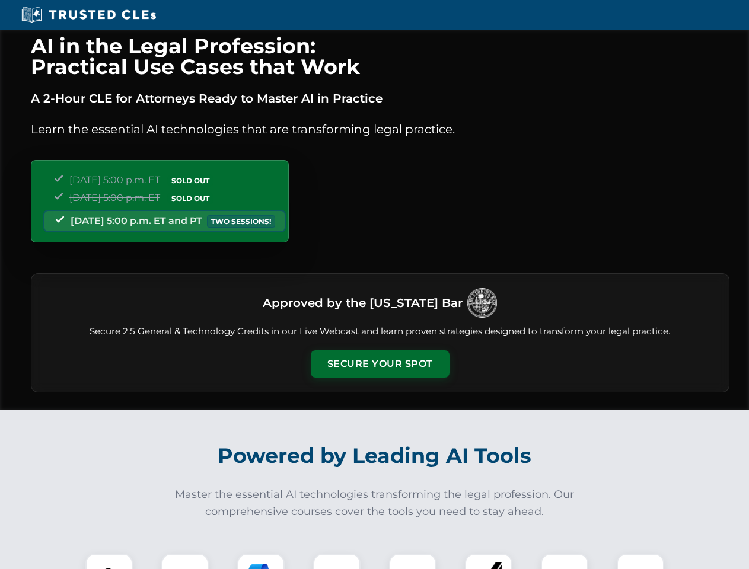 The height and width of the screenshot is (569, 749). What do you see at coordinates (380, 364) in the screenshot?
I see `button: Secure Your Spot` at bounding box center [380, 364].